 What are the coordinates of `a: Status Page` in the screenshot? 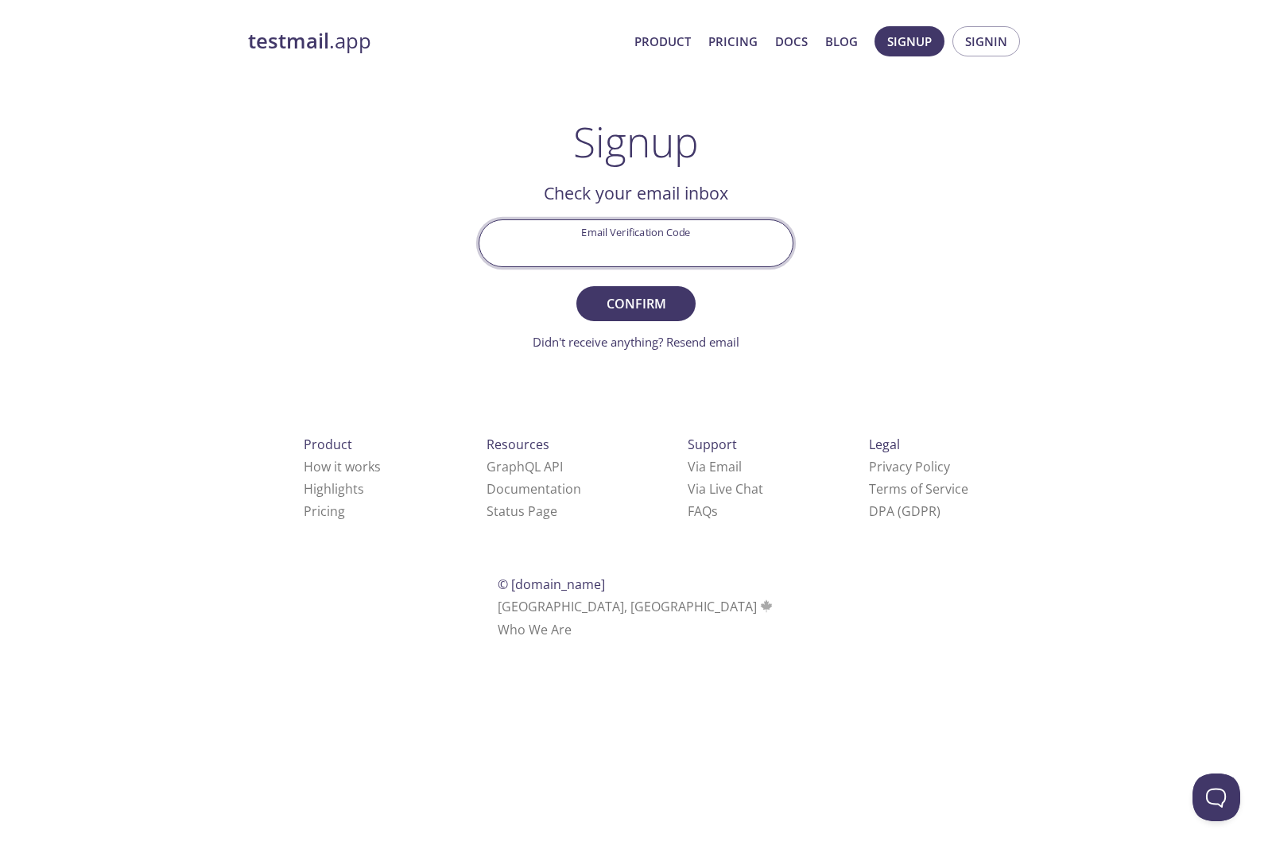 It's located at (521, 511).